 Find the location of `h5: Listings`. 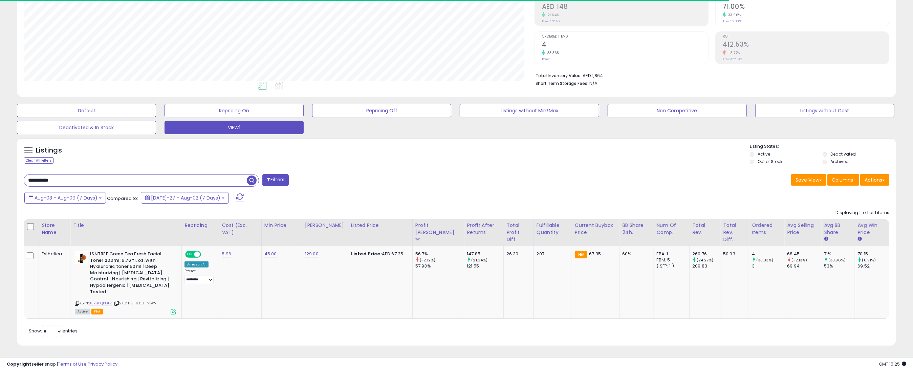

h5: Listings is located at coordinates (49, 151).